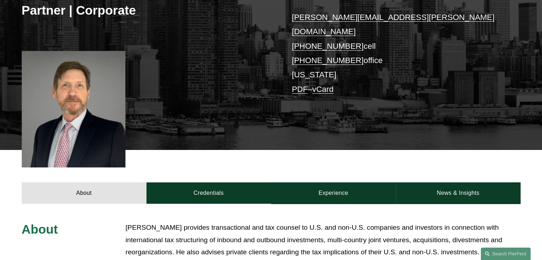  What do you see at coordinates (209, 193) in the screenshot?
I see `a: Credentials` at bounding box center [209, 193].